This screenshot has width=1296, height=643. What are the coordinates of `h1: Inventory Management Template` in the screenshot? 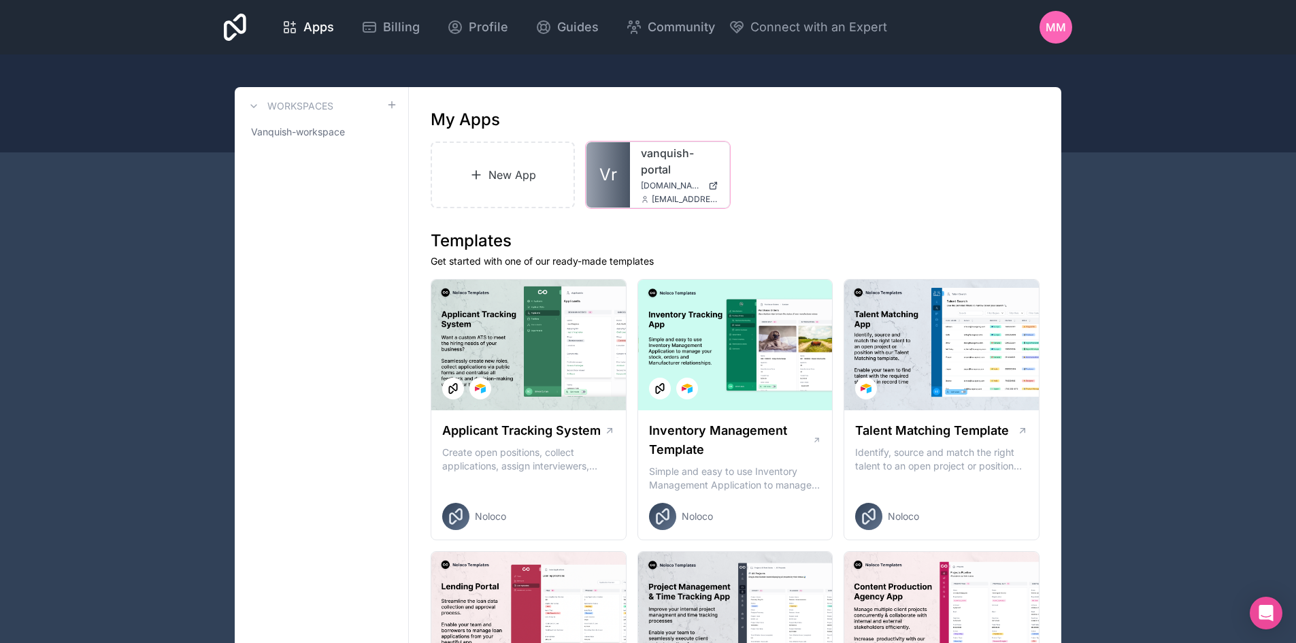 It's located at (731, 440).